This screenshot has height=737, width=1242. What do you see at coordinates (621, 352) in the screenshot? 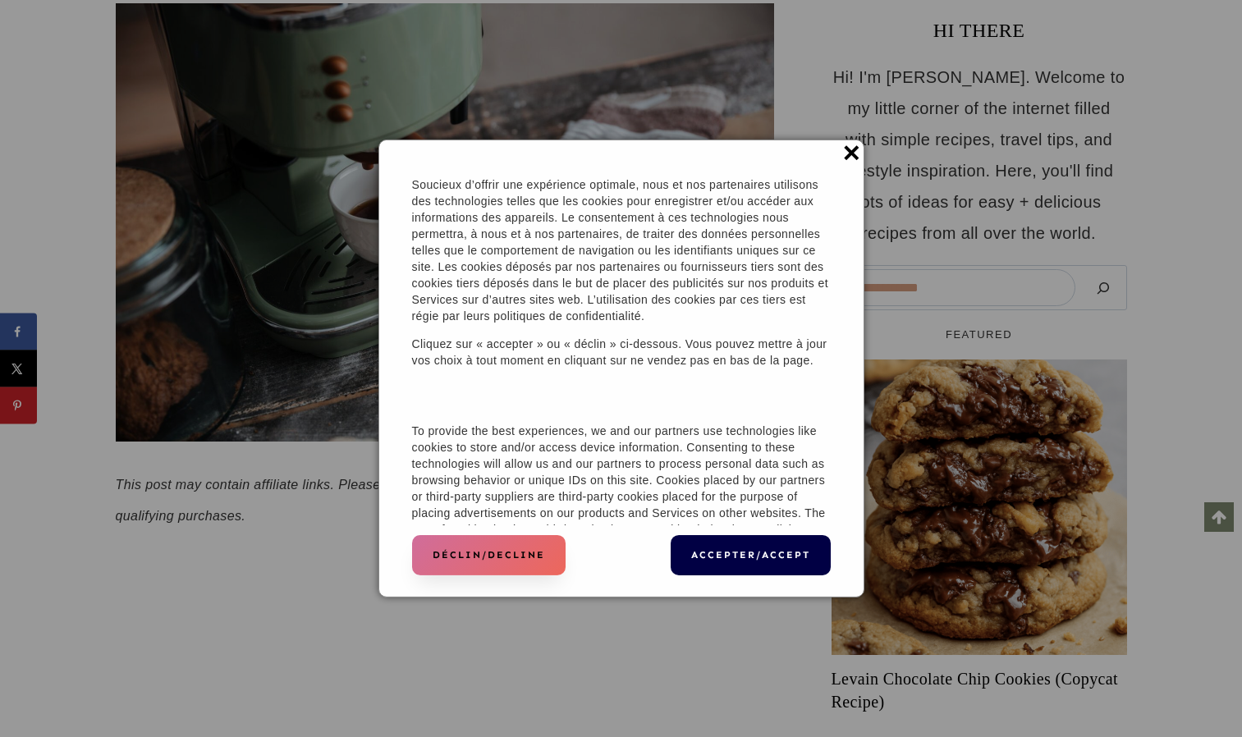
I see `p: Cliquez sur « accepter » ou « déclin » ci-dessous. Vous pouvez mettre à jour vos choix à tout mom...` at bounding box center [621, 352].